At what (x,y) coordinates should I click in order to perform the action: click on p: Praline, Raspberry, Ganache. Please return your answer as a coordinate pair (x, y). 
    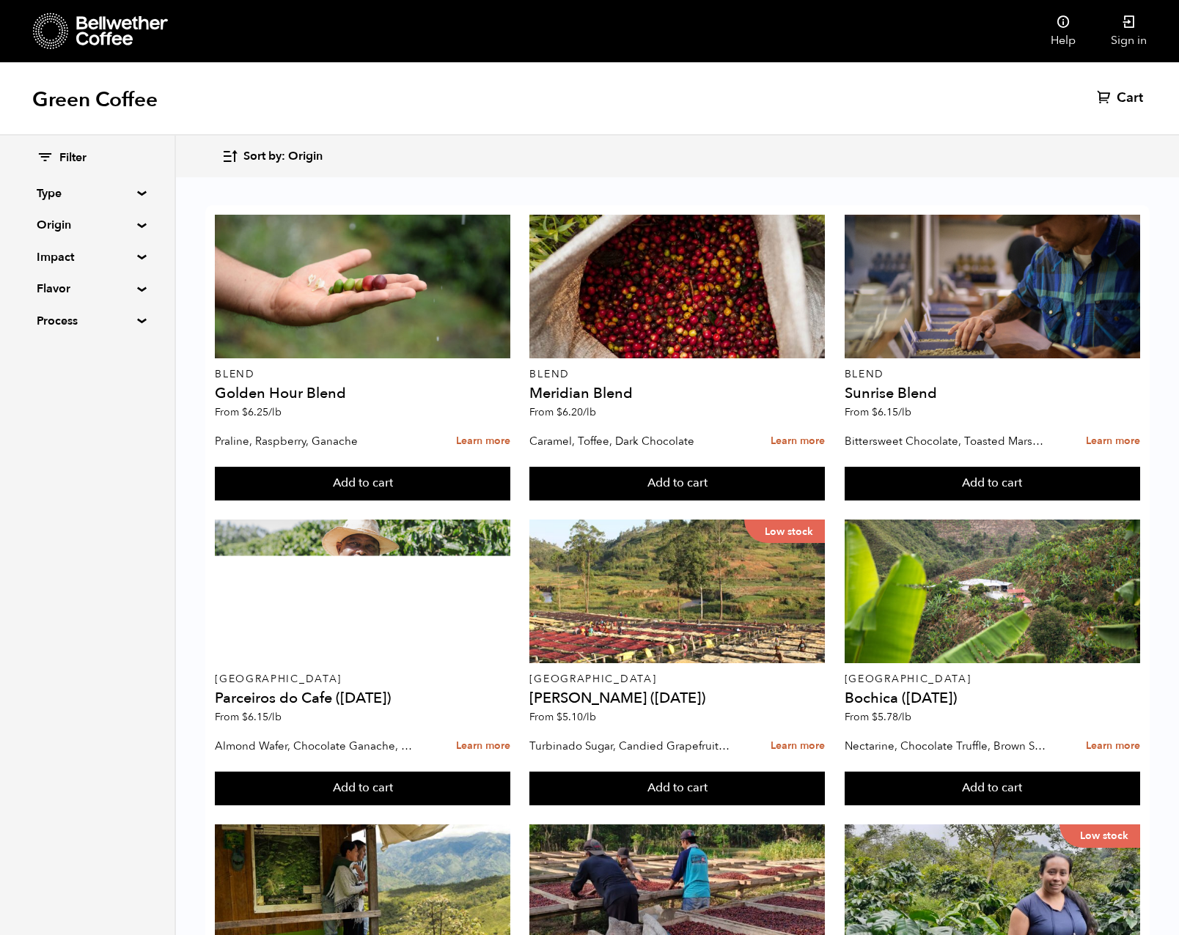
    Looking at the image, I should click on (315, 441).